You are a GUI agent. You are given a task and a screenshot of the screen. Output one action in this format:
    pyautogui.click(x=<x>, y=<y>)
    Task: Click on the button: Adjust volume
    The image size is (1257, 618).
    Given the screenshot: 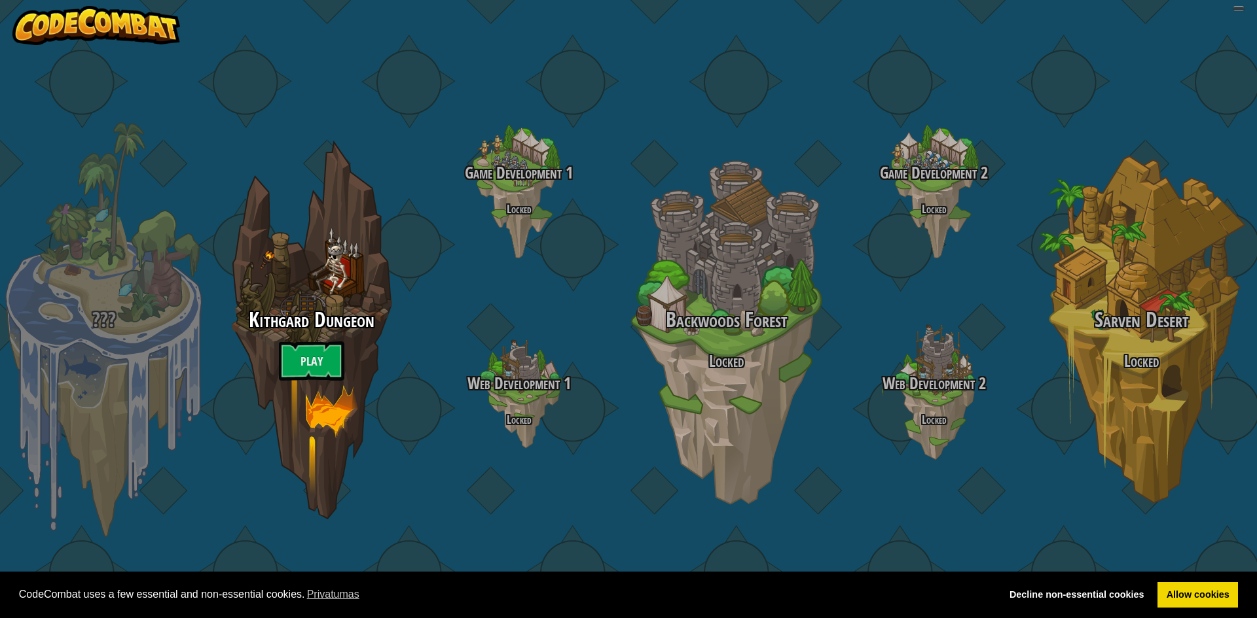 What is the action you would take?
    pyautogui.click(x=1238, y=9)
    